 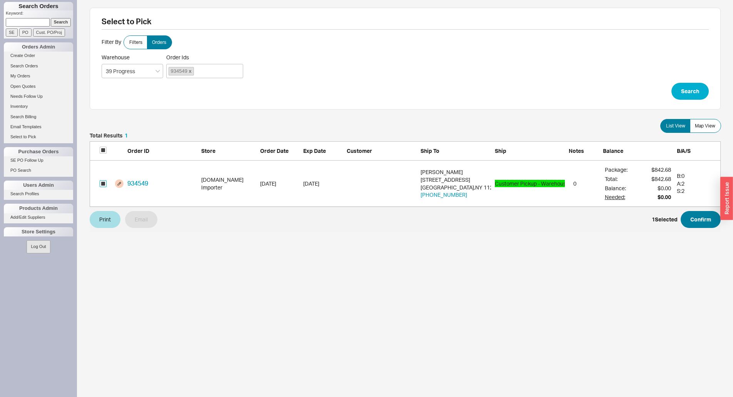 What do you see at coordinates (38, 160) in the screenshot?
I see `a: SE PO Follow Up` at bounding box center [38, 160].